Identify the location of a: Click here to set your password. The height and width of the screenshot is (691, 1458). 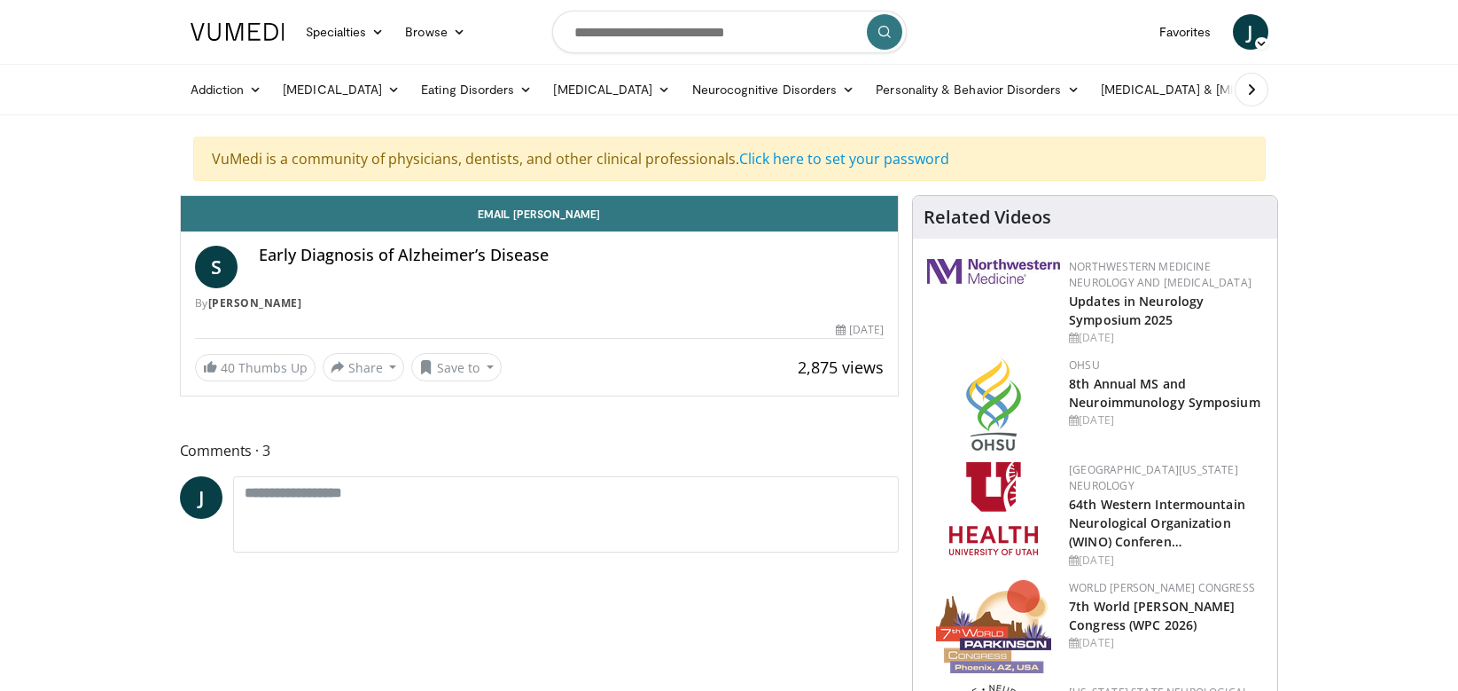
(844, 159).